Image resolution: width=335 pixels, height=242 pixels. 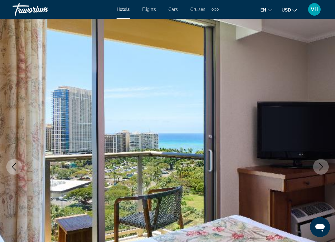 I want to click on span: Hotels, so click(x=123, y=9).